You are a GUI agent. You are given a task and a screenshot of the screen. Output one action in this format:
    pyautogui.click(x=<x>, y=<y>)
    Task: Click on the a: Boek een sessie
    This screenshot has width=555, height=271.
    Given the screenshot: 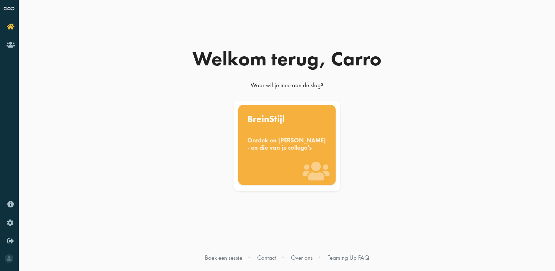 What is the action you would take?
    pyautogui.click(x=223, y=257)
    